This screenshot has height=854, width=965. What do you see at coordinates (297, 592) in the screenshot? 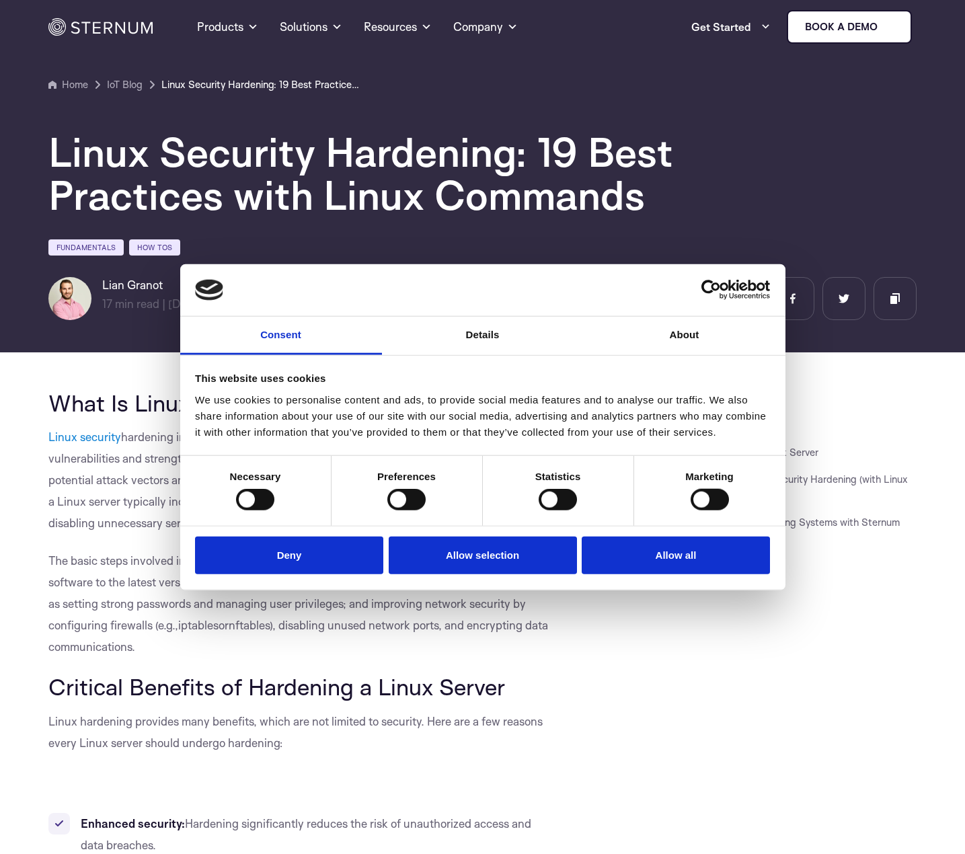
I see `span: The basic steps involved in hardening a Linux server include updating the system and all installe...` at bounding box center [297, 592].